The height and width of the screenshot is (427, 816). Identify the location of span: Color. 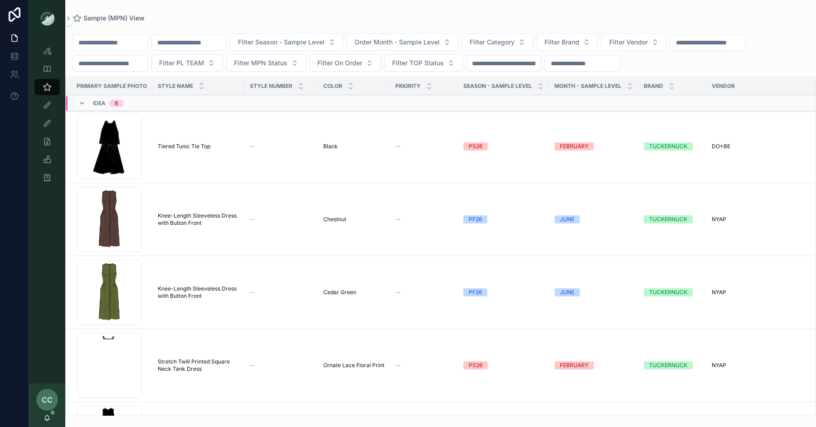
(333, 86).